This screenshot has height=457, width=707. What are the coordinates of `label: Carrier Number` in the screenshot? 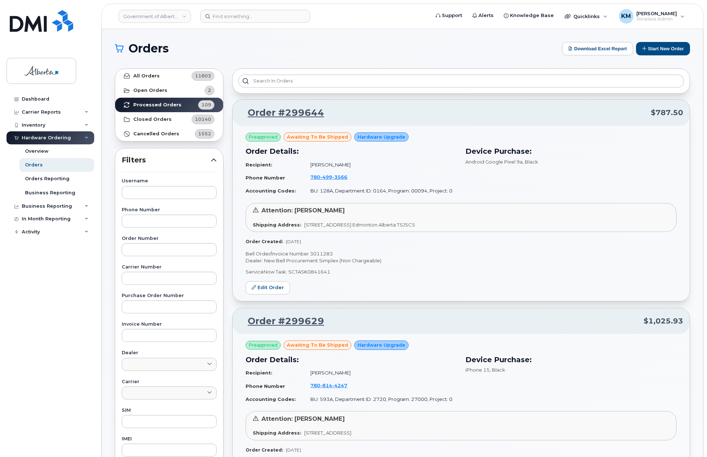 It's located at (169, 267).